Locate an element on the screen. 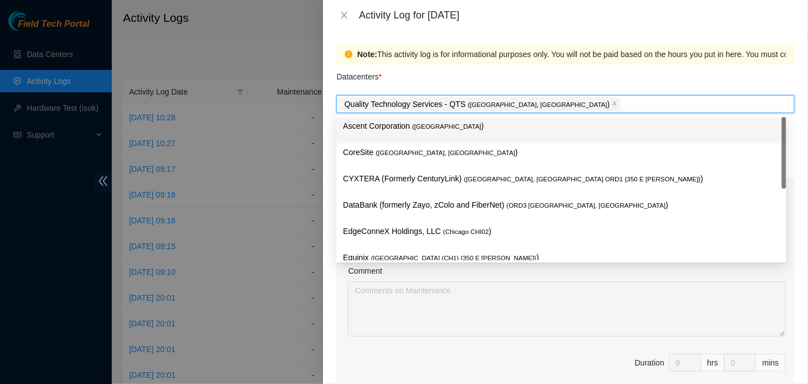 This screenshot has width=808, height=384. p: Ascent Corporation ) is located at coordinates (561, 126).